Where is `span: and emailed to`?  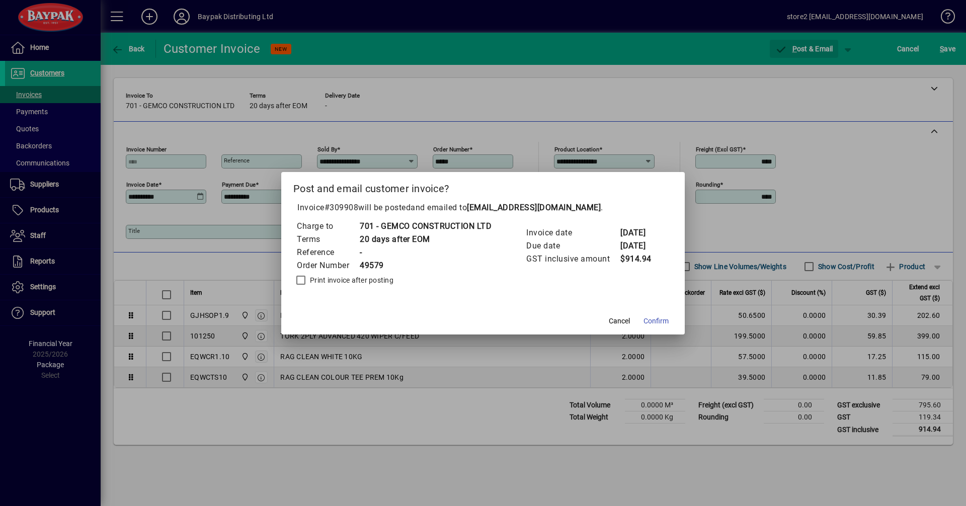 span: and emailed to is located at coordinates (506, 207).